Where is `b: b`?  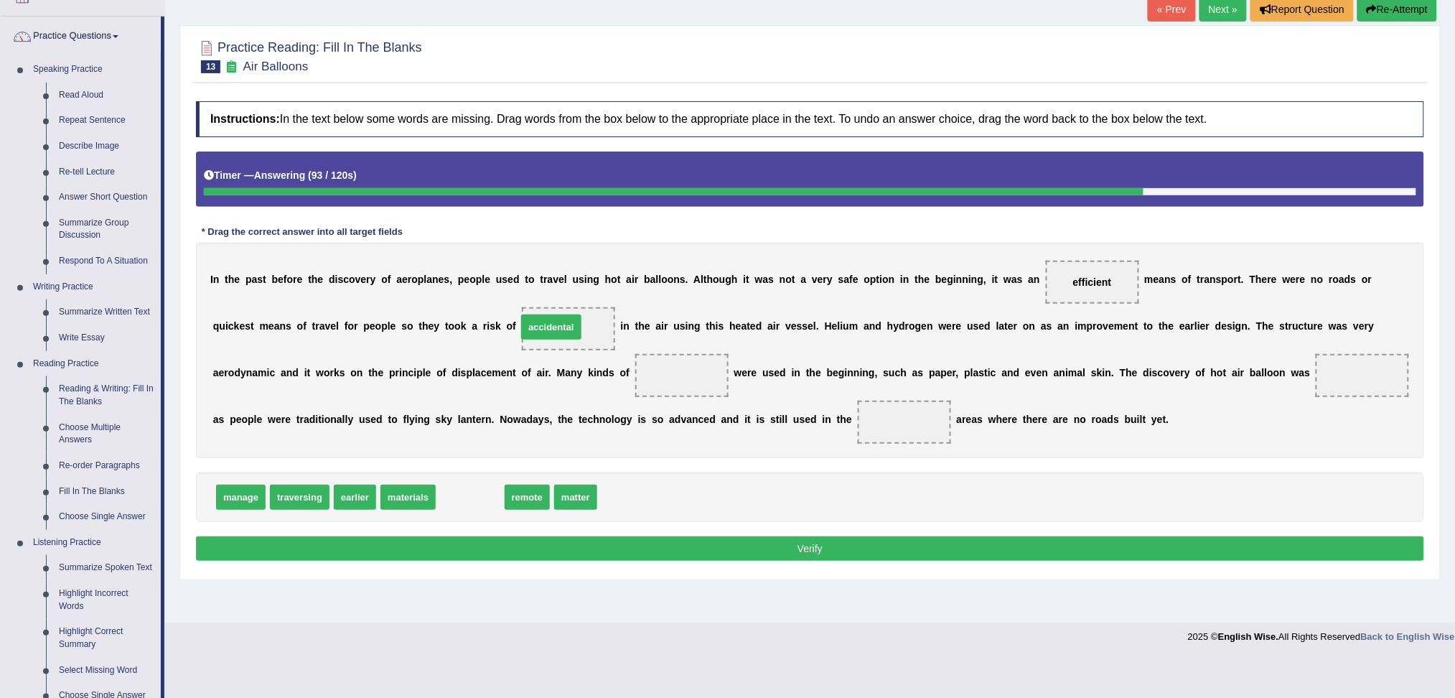
b: b is located at coordinates (275, 279).